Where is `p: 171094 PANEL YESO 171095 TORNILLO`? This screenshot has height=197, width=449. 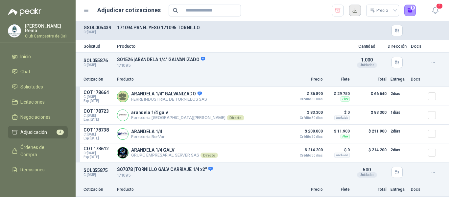 p: 171094 PANEL YESO 171095 TORNILLO is located at coordinates (232, 28).